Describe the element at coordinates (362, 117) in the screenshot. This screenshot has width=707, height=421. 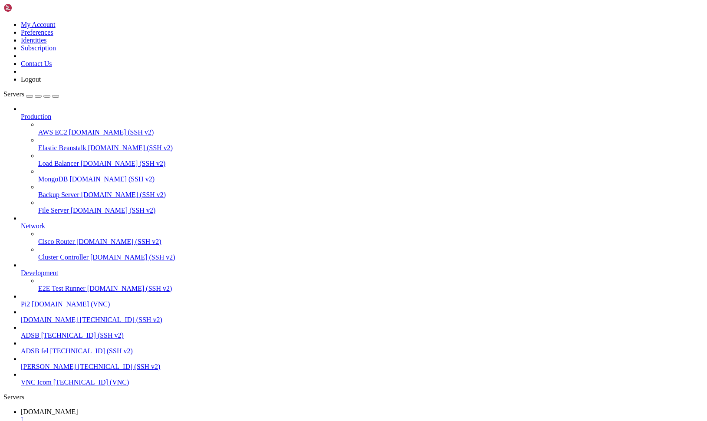
I see `a: Production` at that location.